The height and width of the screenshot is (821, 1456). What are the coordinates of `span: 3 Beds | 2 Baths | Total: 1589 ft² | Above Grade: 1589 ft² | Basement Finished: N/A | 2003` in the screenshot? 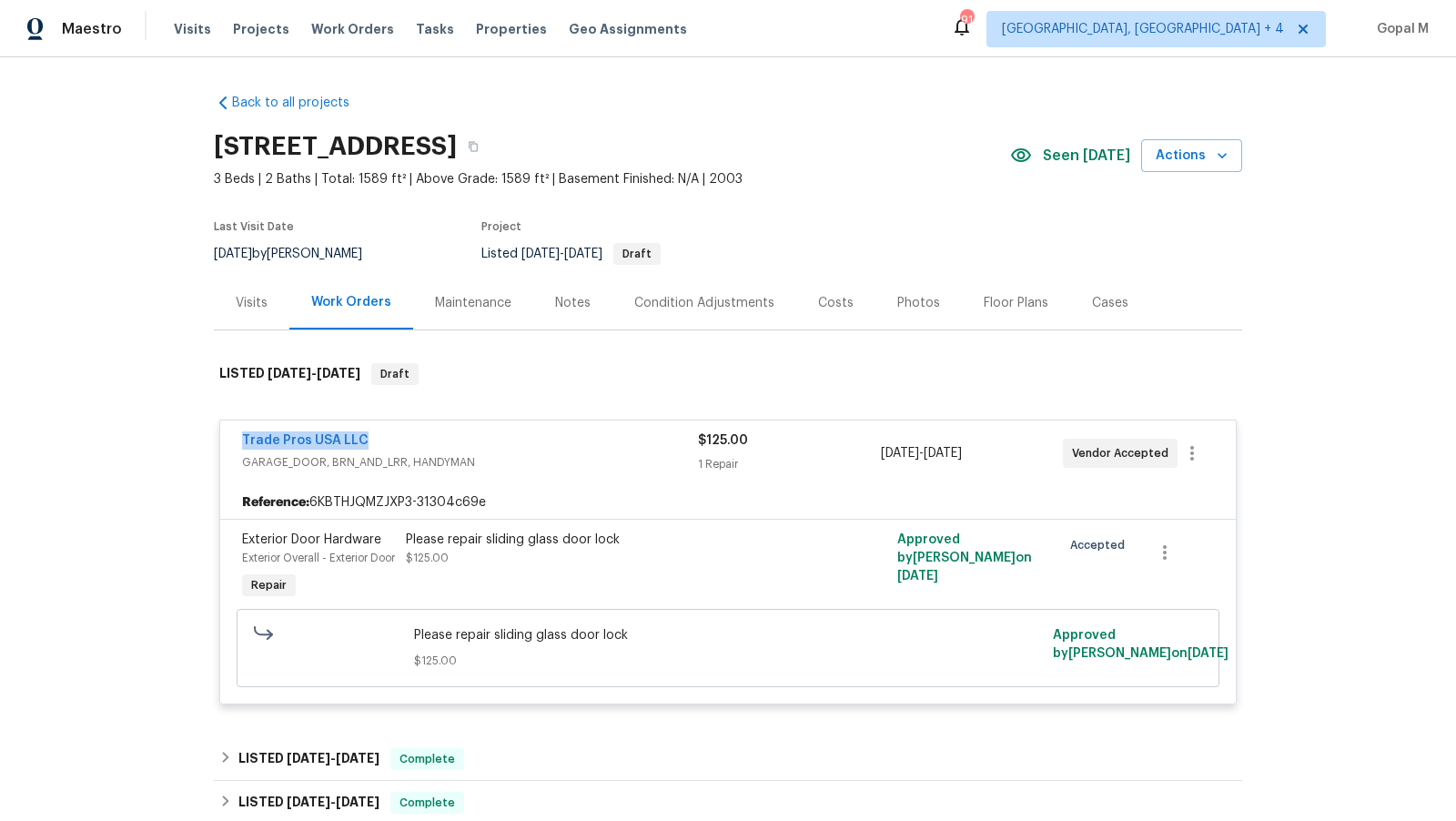 It's located at (612, 179).